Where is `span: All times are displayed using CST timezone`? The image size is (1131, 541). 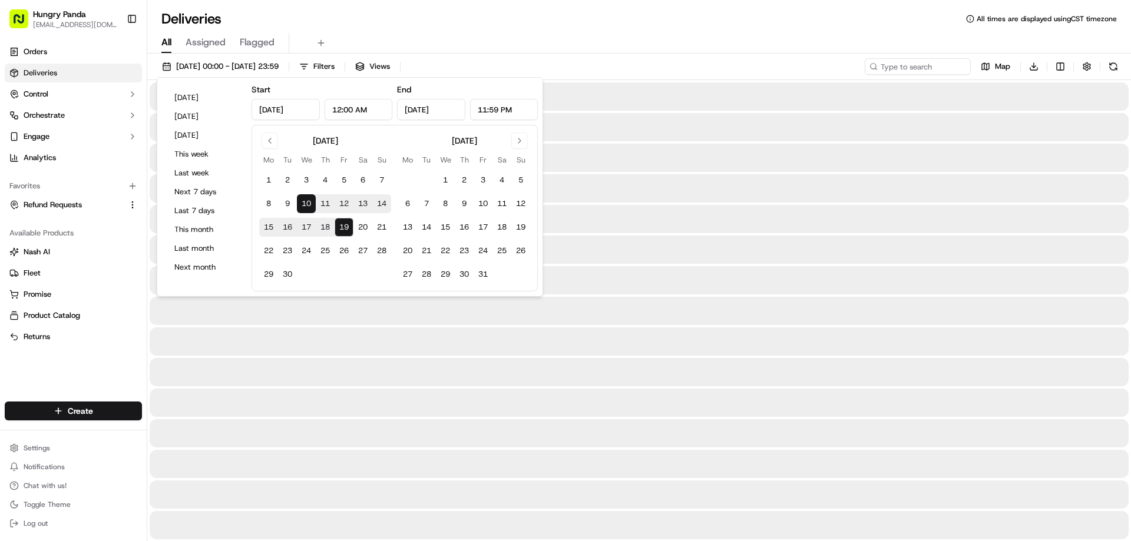
span: All times are displayed using CST timezone is located at coordinates (1047, 19).